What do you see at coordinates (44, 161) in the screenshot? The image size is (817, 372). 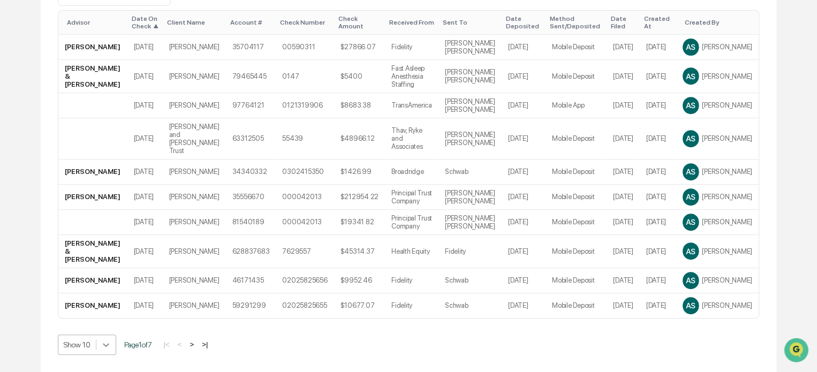 I see `span: Data Lookup` at bounding box center [44, 161].